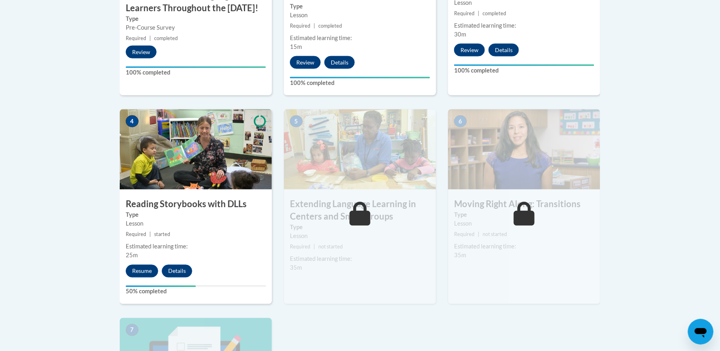 Image resolution: width=720 pixels, height=351 pixels. I want to click on span: 5, so click(297, 121).